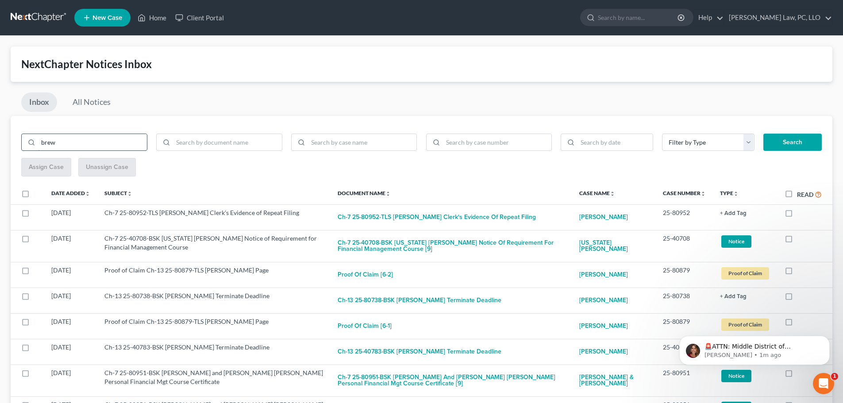  I want to click on a: Proof of Claim, so click(745, 273).